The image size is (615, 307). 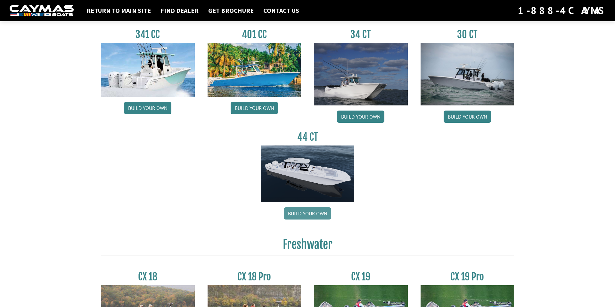 What do you see at coordinates (179, 11) in the screenshot?
I see `a: Find Dealer` at bounding box center [179, 11].